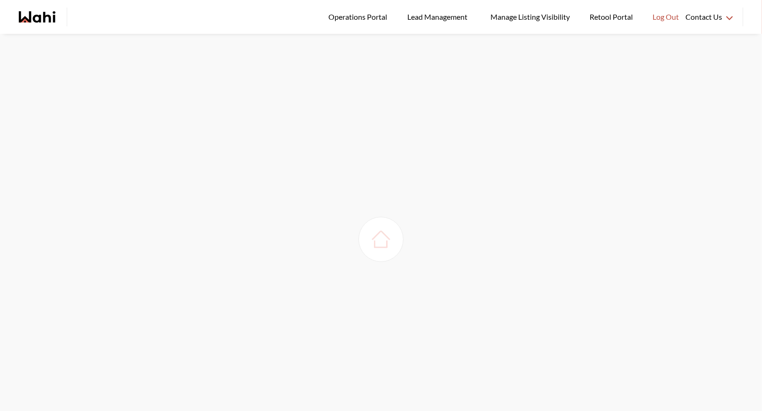 The height and width of the screenshot is (411, 762). I want to click on img: loading house image, so click(381, 239).